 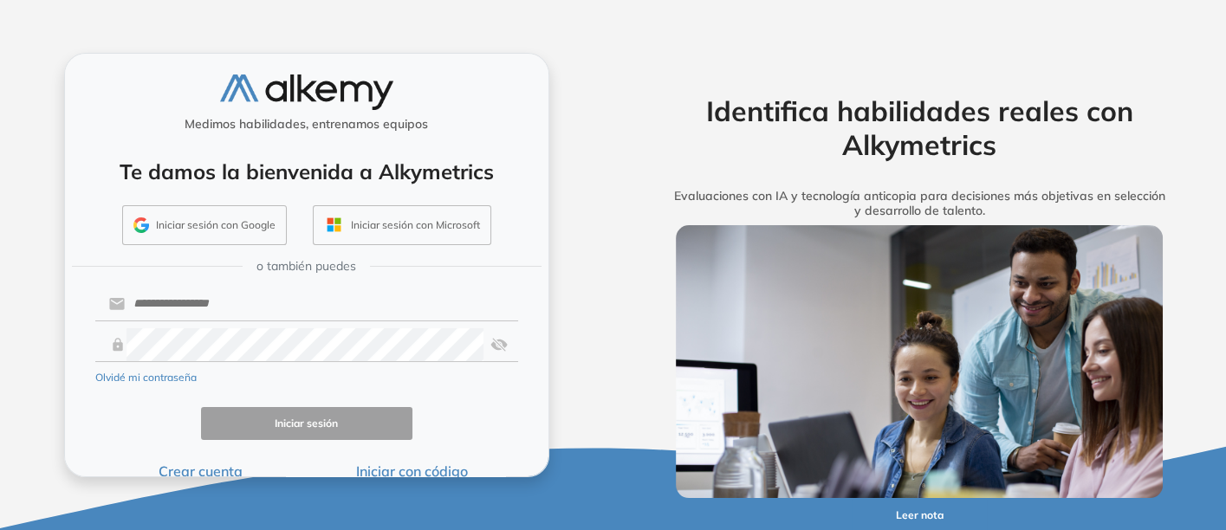 What do you see at coordinates (306, 266) in the screenshot?
I see `span: o también puedes` at bounding box center [306, 266].